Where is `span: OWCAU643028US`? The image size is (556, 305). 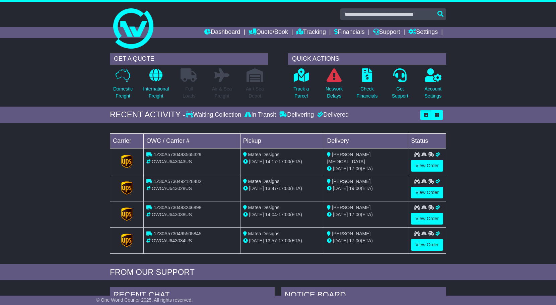
span: OWCAU643028US is located at coordinates (172, 188).